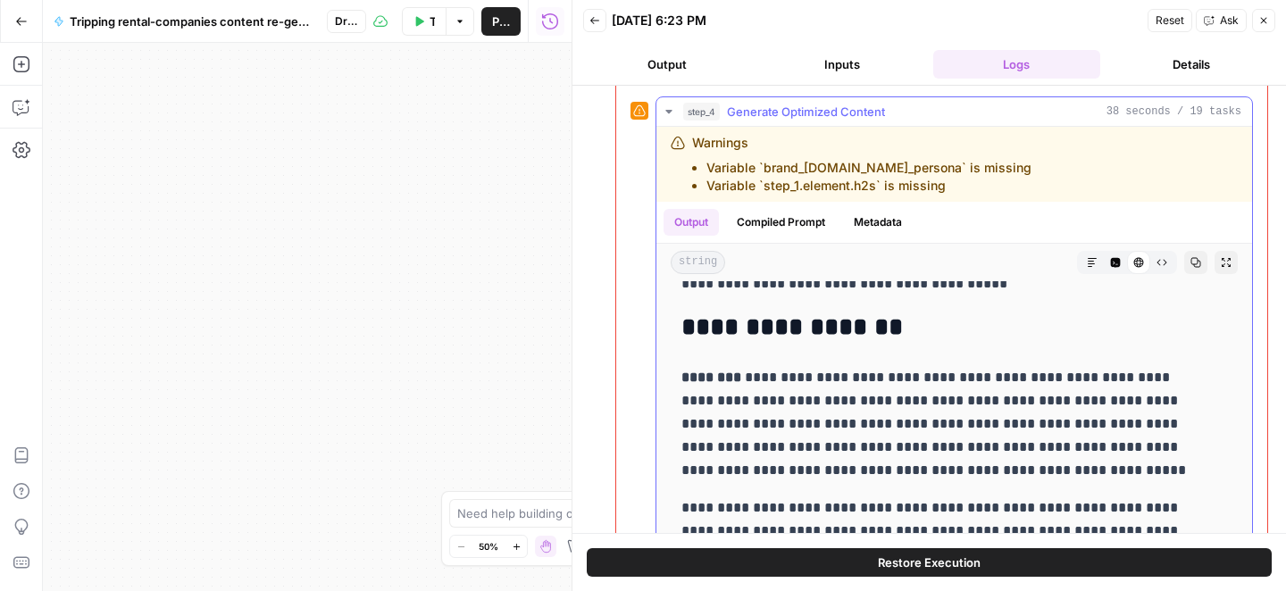 This screenshot has height=591, width=1286. What do you see at coordinates (805, 112) in the screenshot?
I see `span: Generate Optimized Content` at bounding box center [805, 112].